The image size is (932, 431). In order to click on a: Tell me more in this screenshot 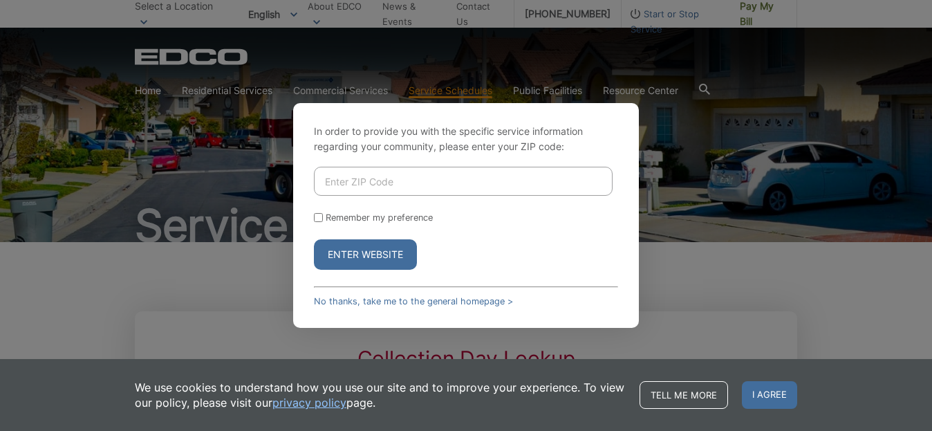, I will do `click(684, 395)`.